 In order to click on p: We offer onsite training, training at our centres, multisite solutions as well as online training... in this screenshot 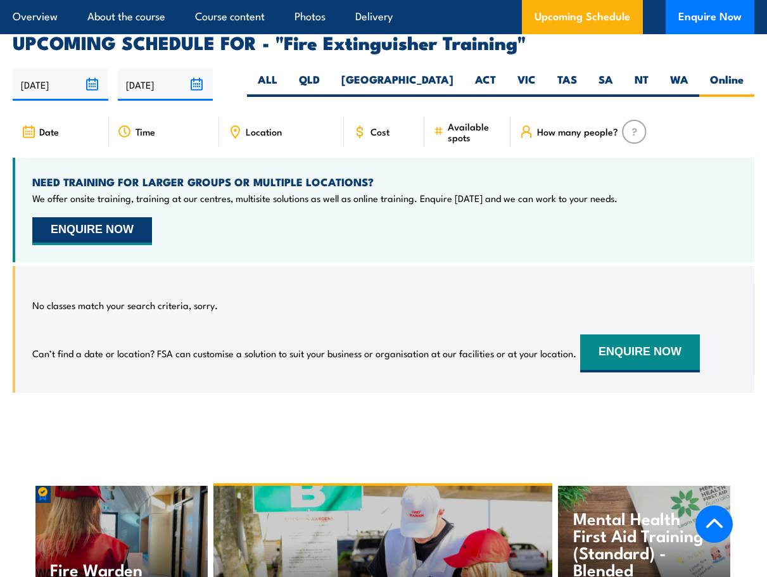, I will do `click(325, 198)`.